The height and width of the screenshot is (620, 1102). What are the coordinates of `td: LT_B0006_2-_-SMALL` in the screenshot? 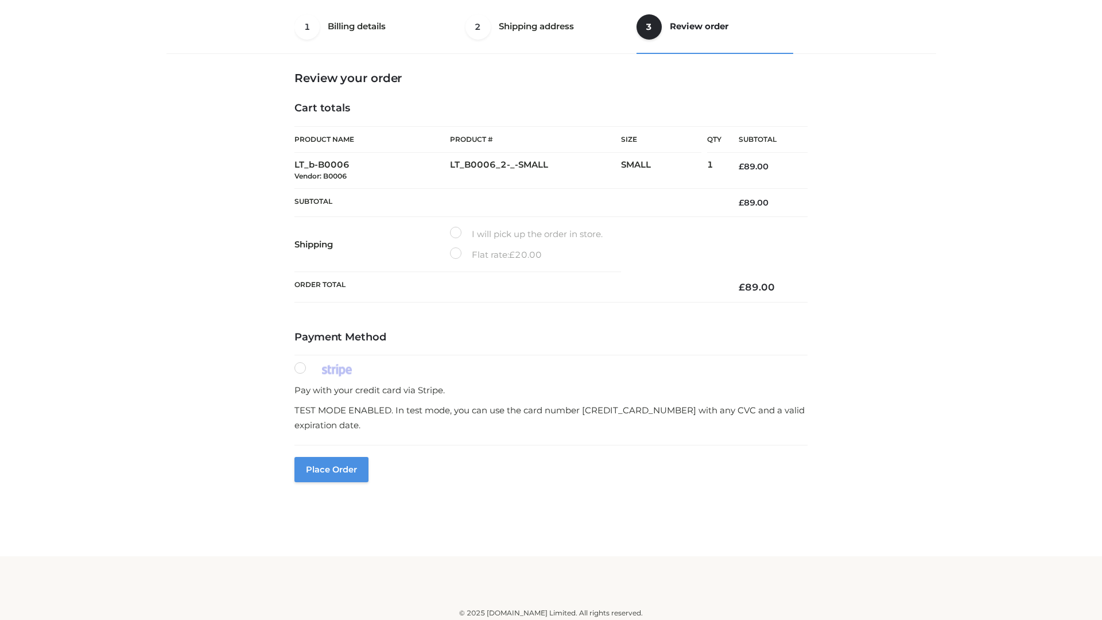 It's located at (535, 170).